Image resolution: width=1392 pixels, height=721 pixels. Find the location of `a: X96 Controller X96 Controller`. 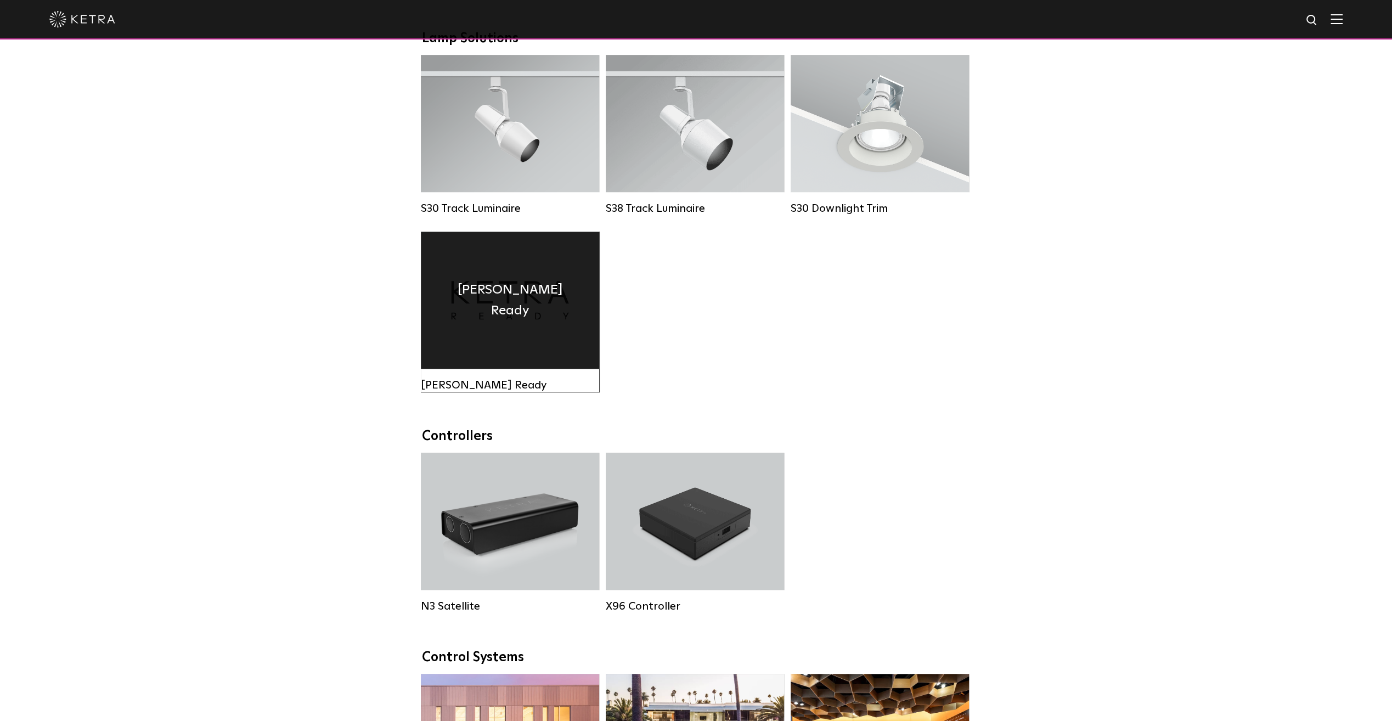

a: X96 Controller X96 Controller is located at coordinates (695, 533).